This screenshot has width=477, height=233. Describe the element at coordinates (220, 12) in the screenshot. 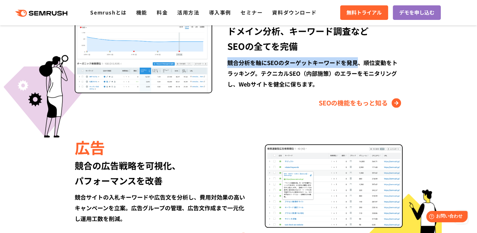

I see `a: 導入事例` at that location.